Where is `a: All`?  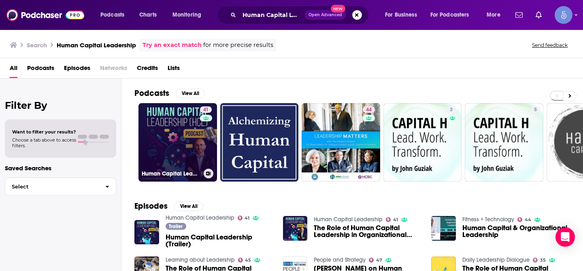
a: All is located at coordinates (13, 70).